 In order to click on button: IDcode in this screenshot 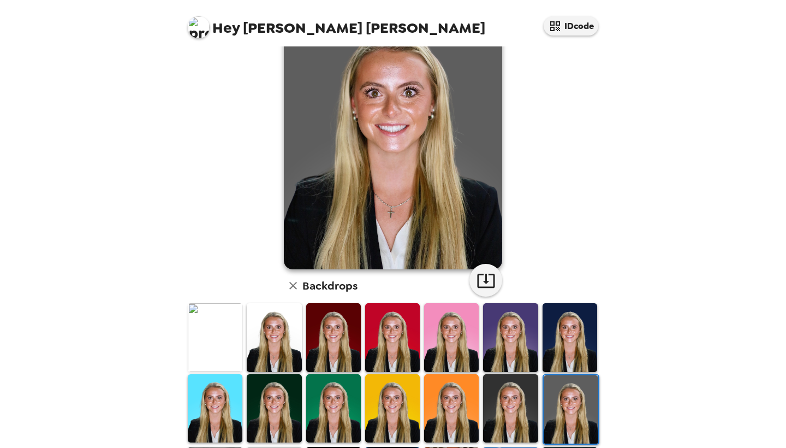, I will do `click(571, 26)`.